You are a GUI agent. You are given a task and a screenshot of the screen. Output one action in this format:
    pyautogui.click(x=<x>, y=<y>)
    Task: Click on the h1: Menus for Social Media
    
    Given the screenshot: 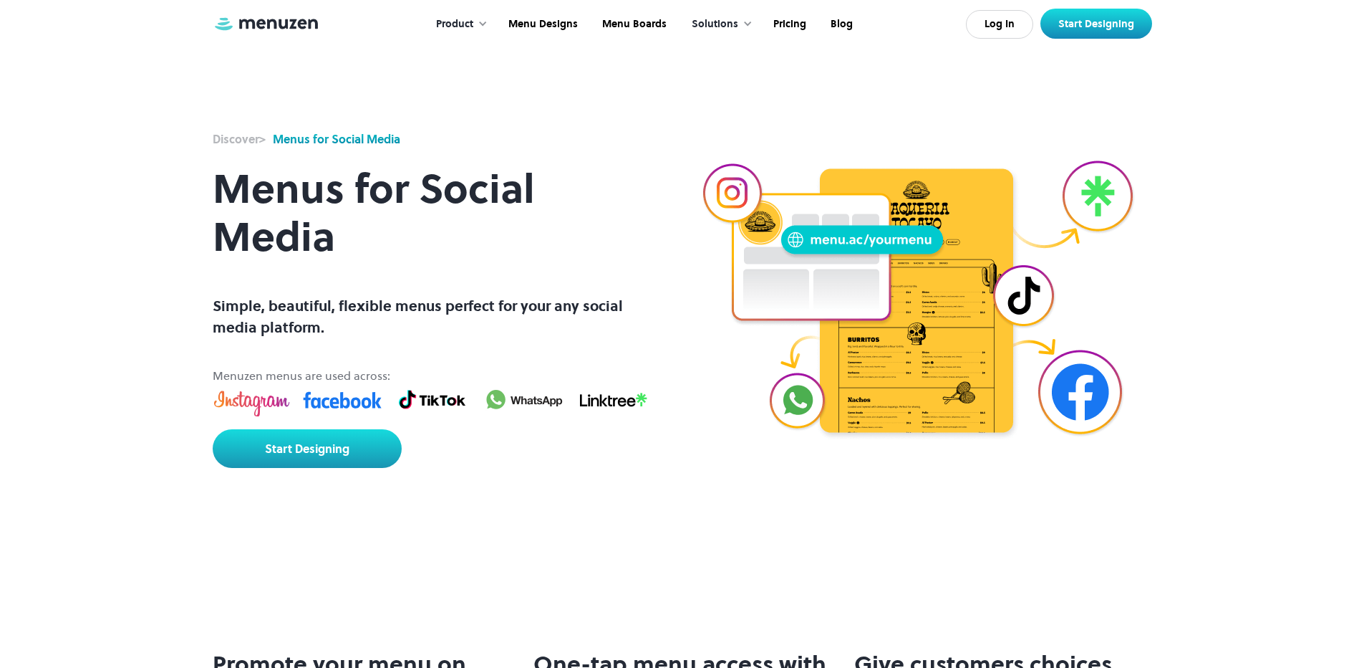 What is the action you would take?
    pyautogui.click(x=433, y=213)
    